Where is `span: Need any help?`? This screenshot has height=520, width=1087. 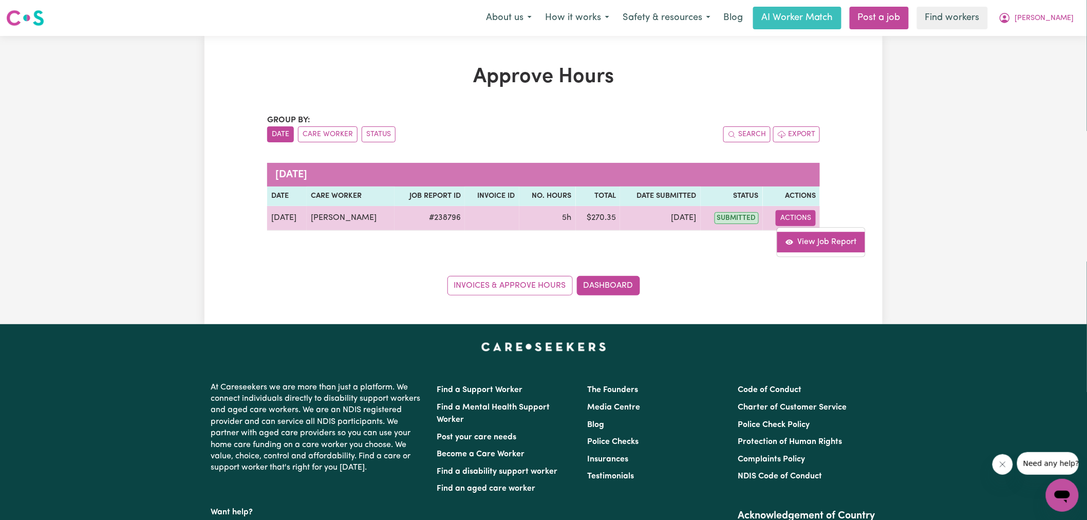
span: Need any help? is located at coordinates (34, 11).